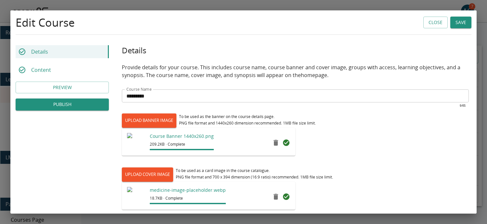 Image resolution: width=487 pixels, height=224 pixels. Describe the element at coordinates (62, 61) in the screenshot. I see `div: Course Builder Tabs` at that location.